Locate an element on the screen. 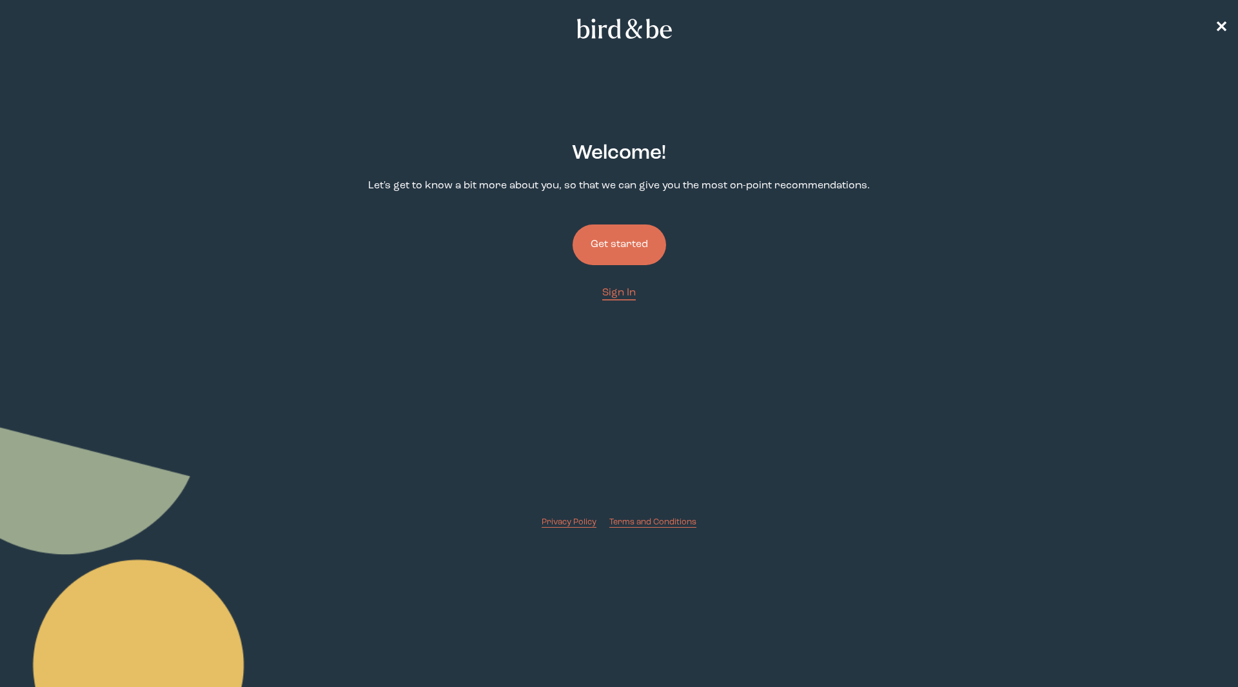  a: Get started is located at coordinates (619, 244).